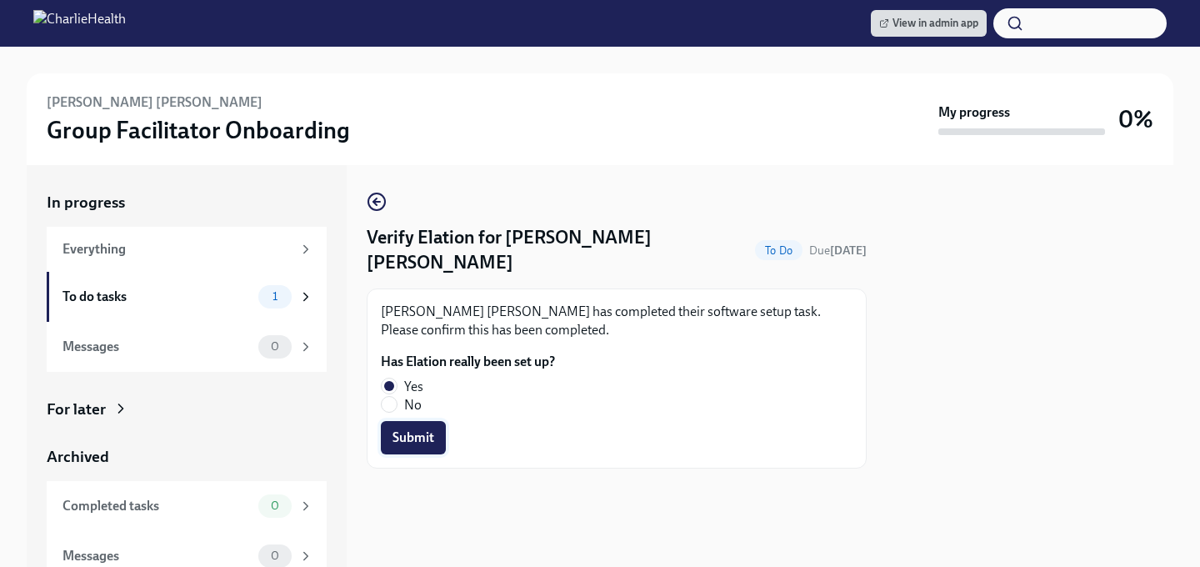 This screenshot has width=1200, height=567. Describe the element at coordinates (928, 23) in the screenshot. I see `span: View in admin app` at that location.